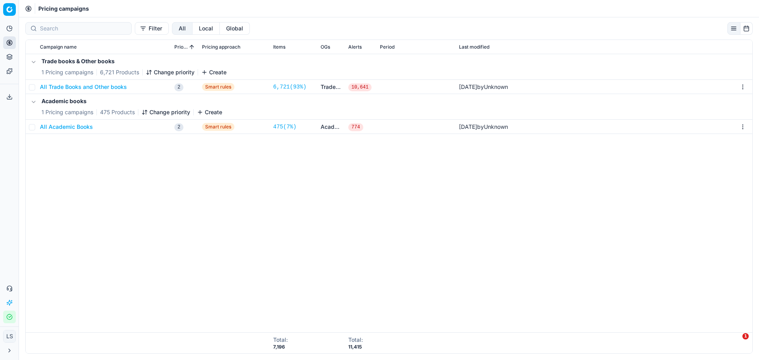 This screenshot has width=759, height=360. Describe the element at coordinates (746, 336) in the screenshot. I see `span: 1` at that location.